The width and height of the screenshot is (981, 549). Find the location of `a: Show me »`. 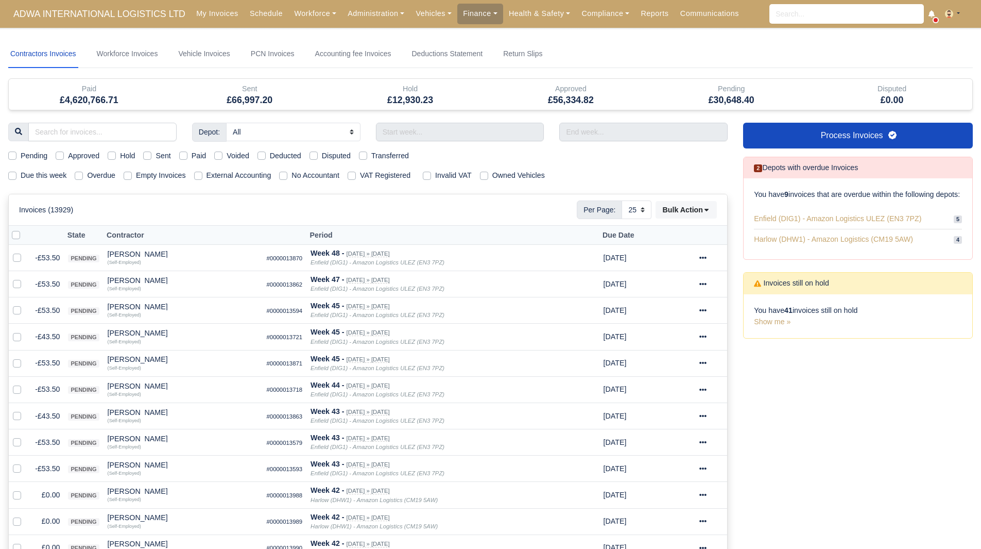

a: Show me » is located at coordinates (772, 321).